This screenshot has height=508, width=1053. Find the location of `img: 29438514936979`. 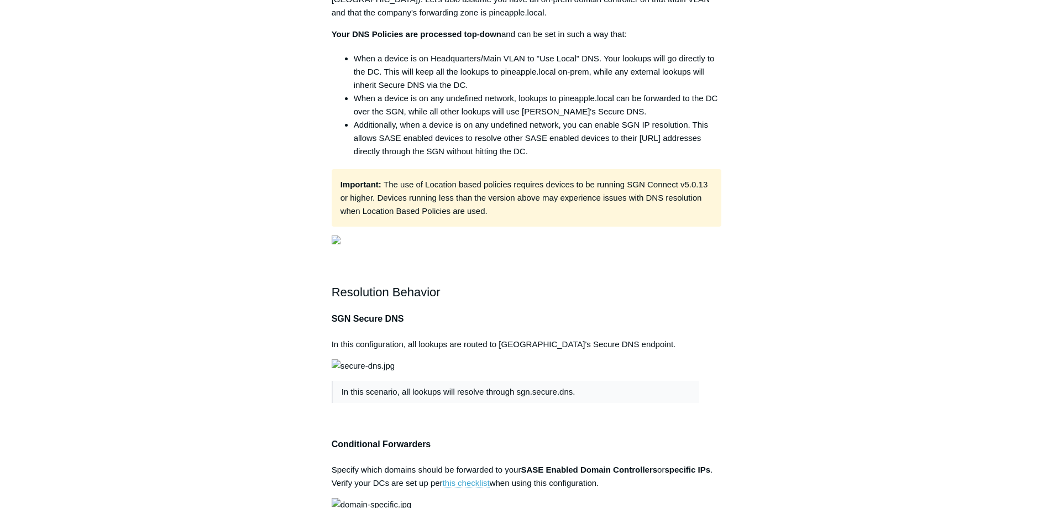

img: 29438514936979 is located at coordinates (336, 240).